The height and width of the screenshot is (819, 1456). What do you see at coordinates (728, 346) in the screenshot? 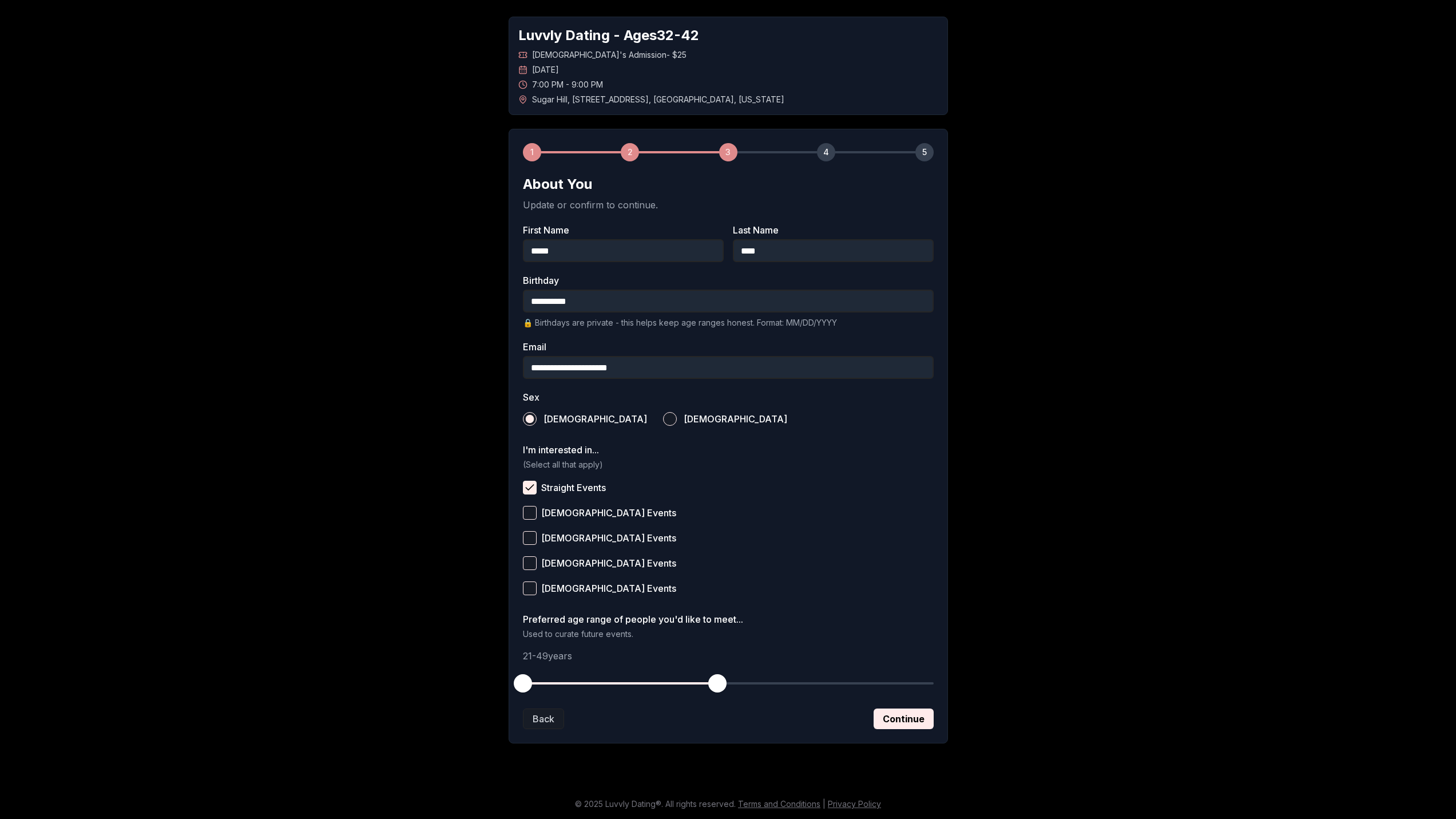
I see `label: Email` at bounding box center [728, 346].